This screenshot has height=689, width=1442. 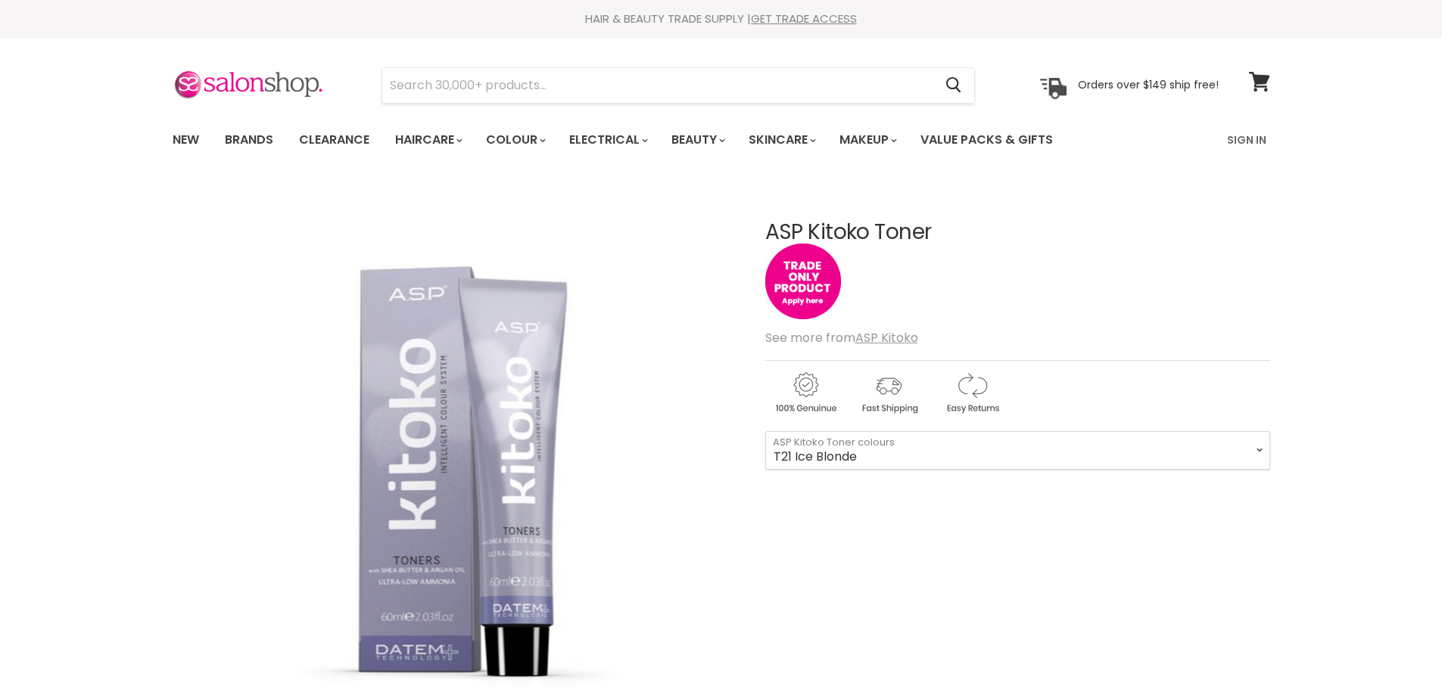 I want to click on form: Product, so click(x=678, y=86).